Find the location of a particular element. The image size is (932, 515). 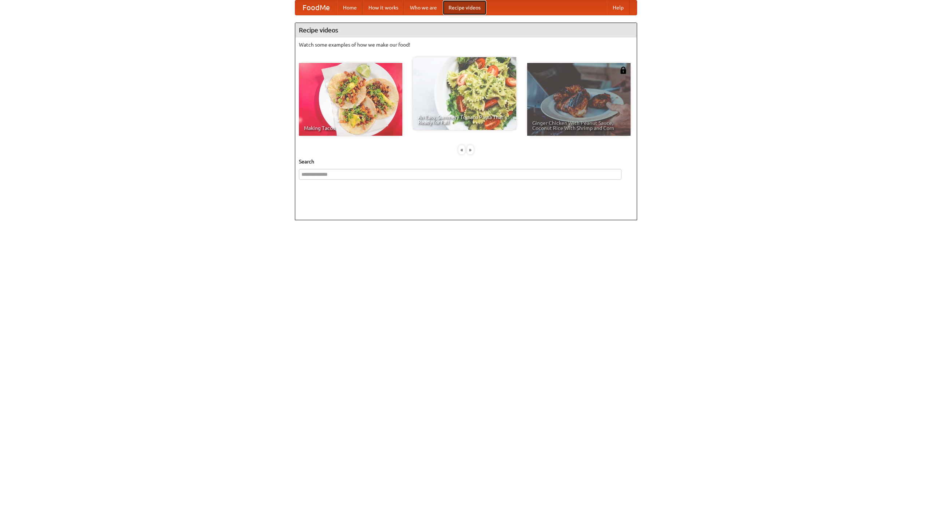

a: FoodMe is located at coordinates (316, 8).